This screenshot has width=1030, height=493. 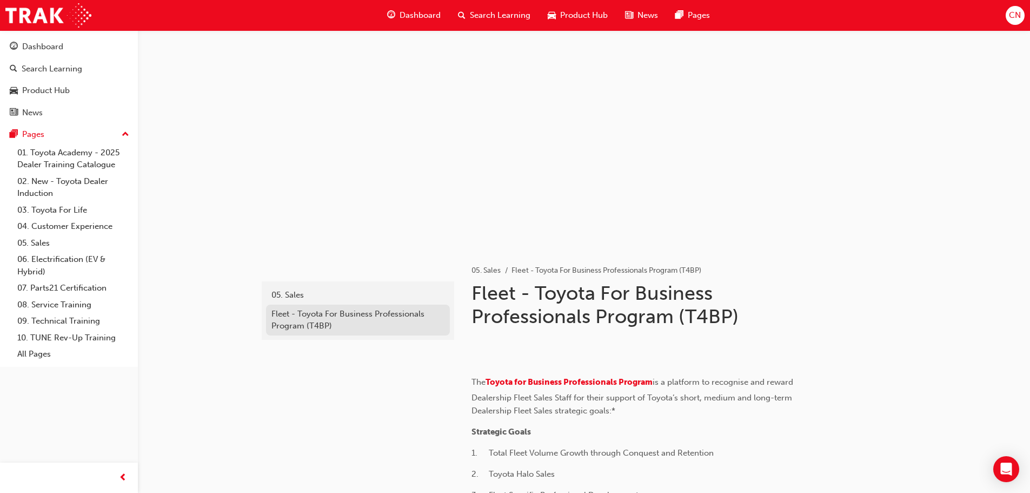 I want to click on a: 09. Technical Training, so click(x=73, y=321).